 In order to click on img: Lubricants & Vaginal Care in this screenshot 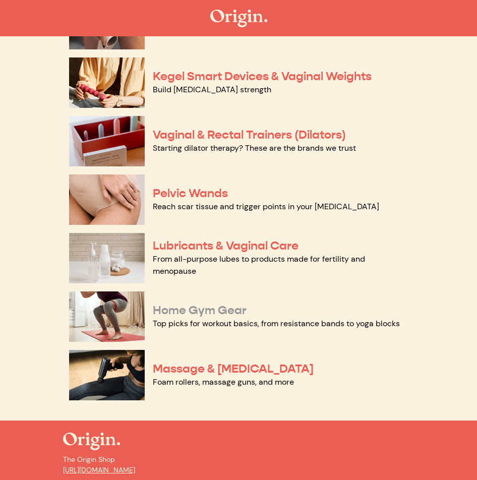, I will do `click(107, 258)`.